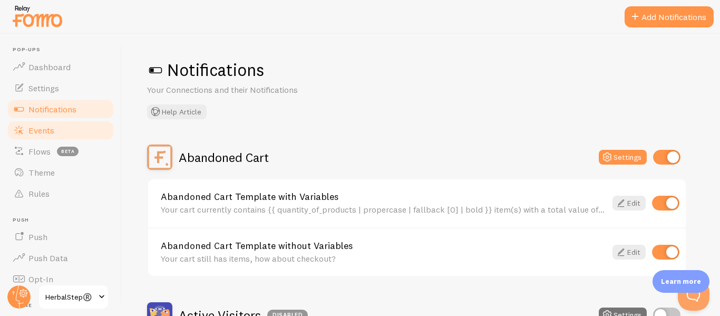 The image size is (720, 316). I want to click on span: Pop-ups, so click(64, 50).